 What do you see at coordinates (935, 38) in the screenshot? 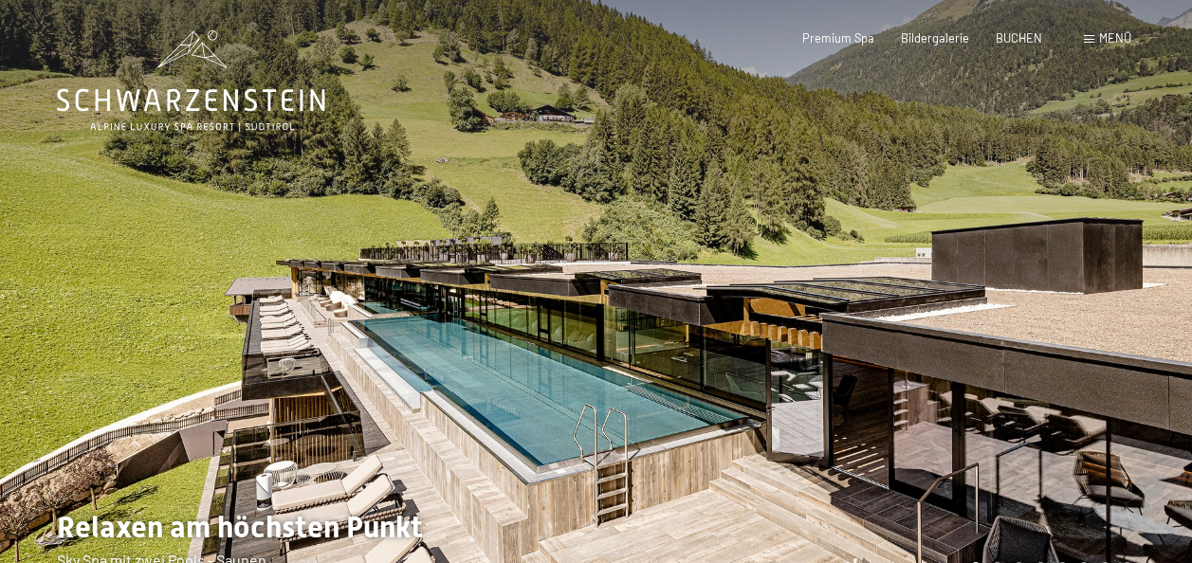
I see `span: Bildergalerie` at bounding box center [935, 38].